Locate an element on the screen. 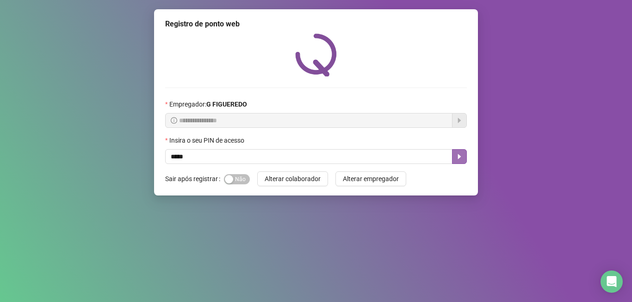  span: caret-right is located at coordinates (460, 156).